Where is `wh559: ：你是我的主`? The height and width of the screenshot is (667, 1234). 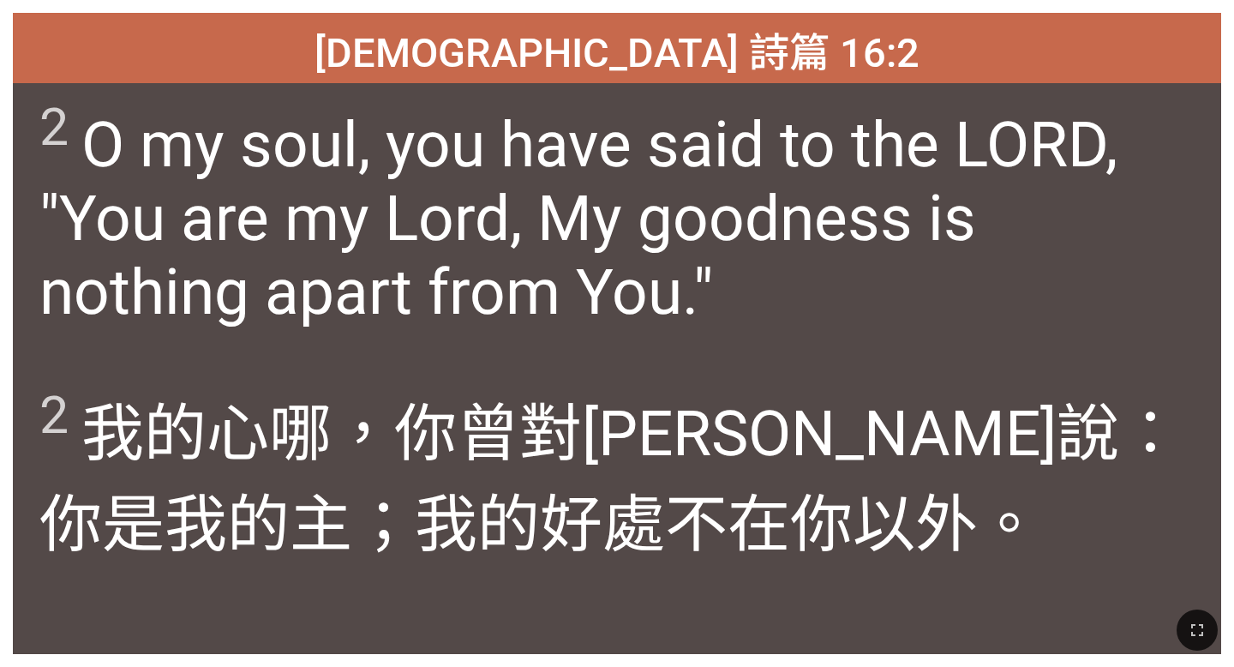
wh559: ：你是我的主 is located at coordinates (610, 479).